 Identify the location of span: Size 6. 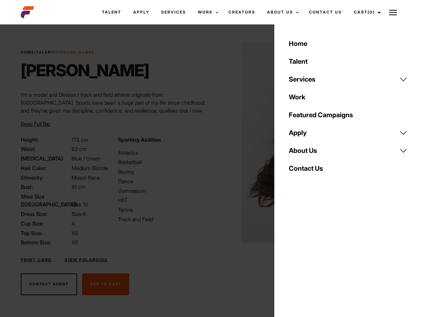
(78, 214).